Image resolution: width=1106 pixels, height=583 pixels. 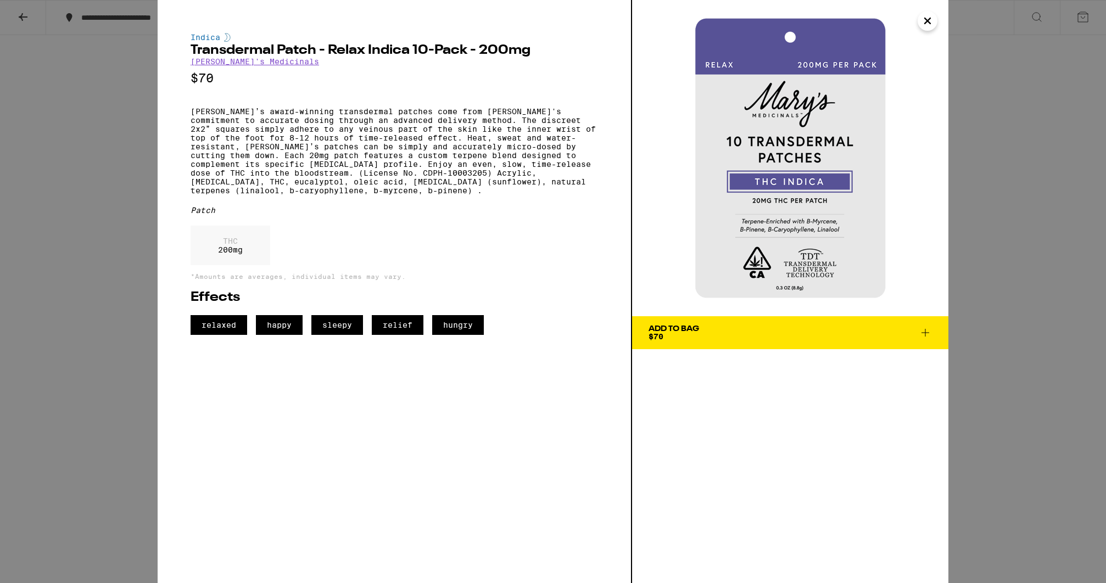 What do you see at coordinates (230, 241) in the screenshot?
I see `p: THC` at bounding box center [230, 241].